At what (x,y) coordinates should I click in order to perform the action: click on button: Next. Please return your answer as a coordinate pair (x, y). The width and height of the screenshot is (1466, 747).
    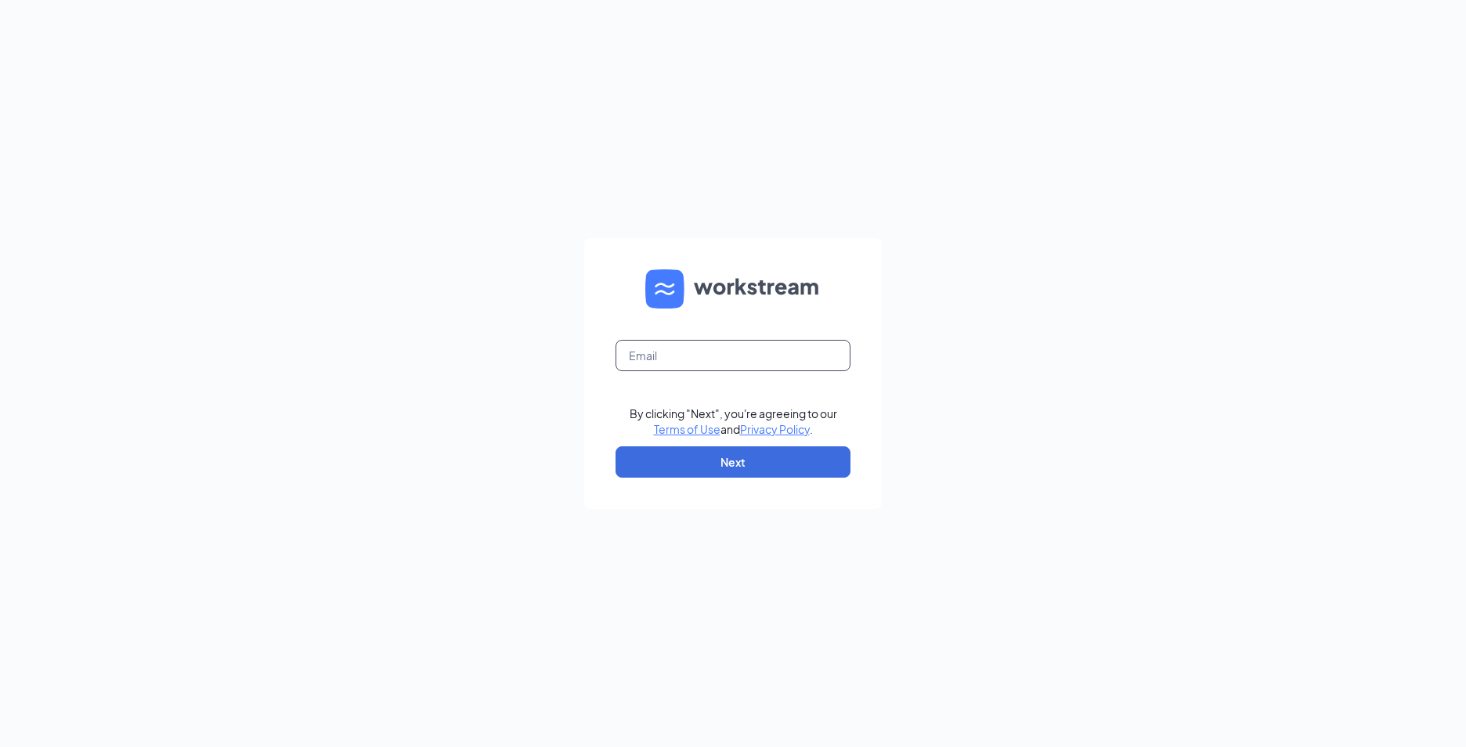
    Looking at the image, I should click on (733, 462).